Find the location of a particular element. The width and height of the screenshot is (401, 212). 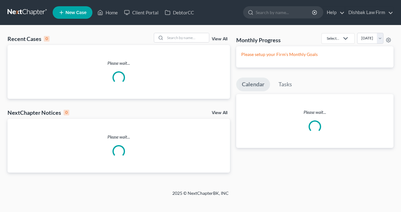

a: Dishbak Law Firm is located at coordinates (369, 13).